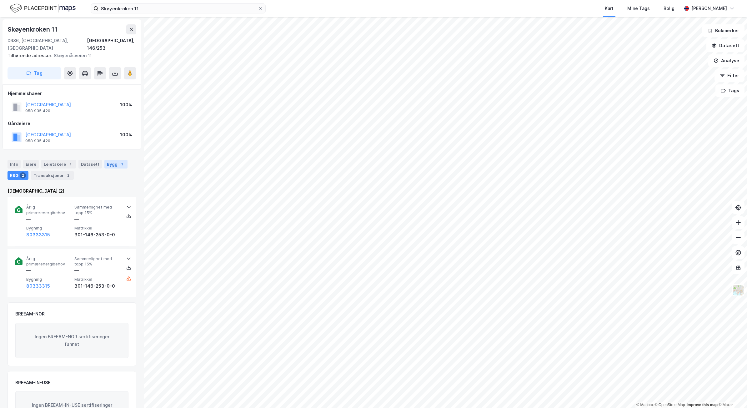 The height and width of the screenshot is (408, 747). What do you see at coordinates (30, 314) in the screenshot?
I see `div: BREEAM-NOR` at bounding box center [30, 314].